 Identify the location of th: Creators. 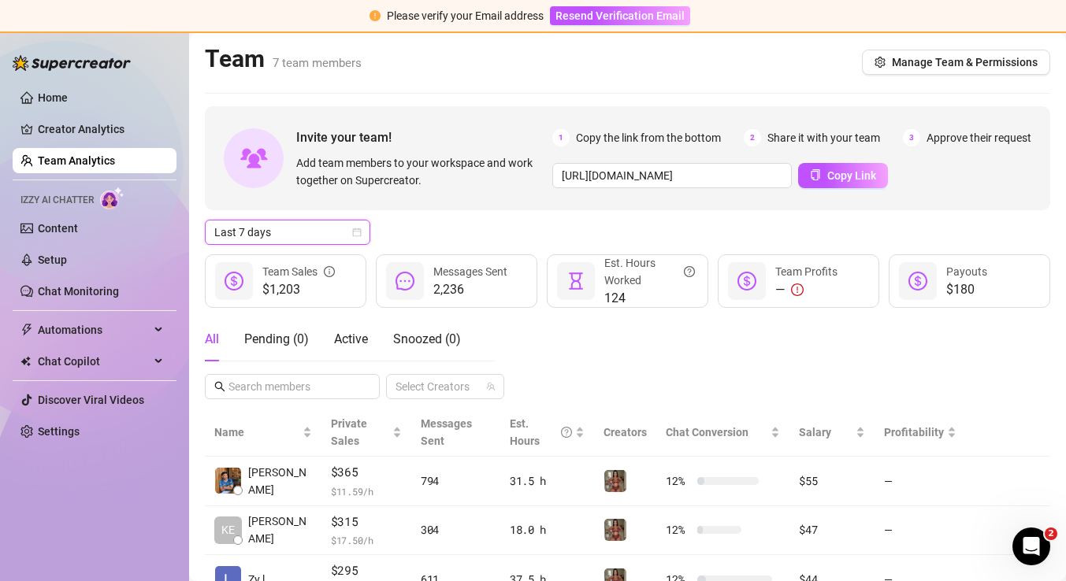
(625, 432).